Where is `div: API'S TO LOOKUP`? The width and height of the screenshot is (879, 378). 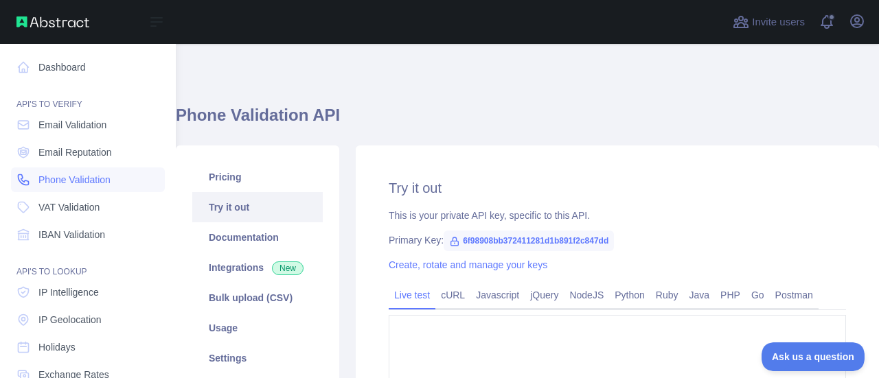 div: API'S TO LOOKUP is located at coordinates (88, 264).